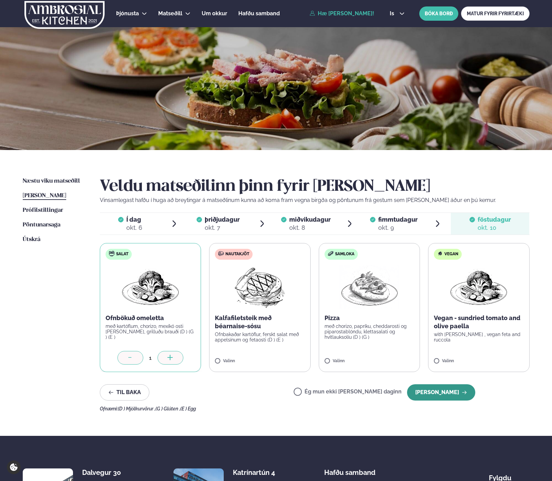 The width and height of the screenshot is (552, 481). What do you see at coordinates (370, 318) in the screenshot?
I see `p: Pizza` at bounding box center [370, 318].